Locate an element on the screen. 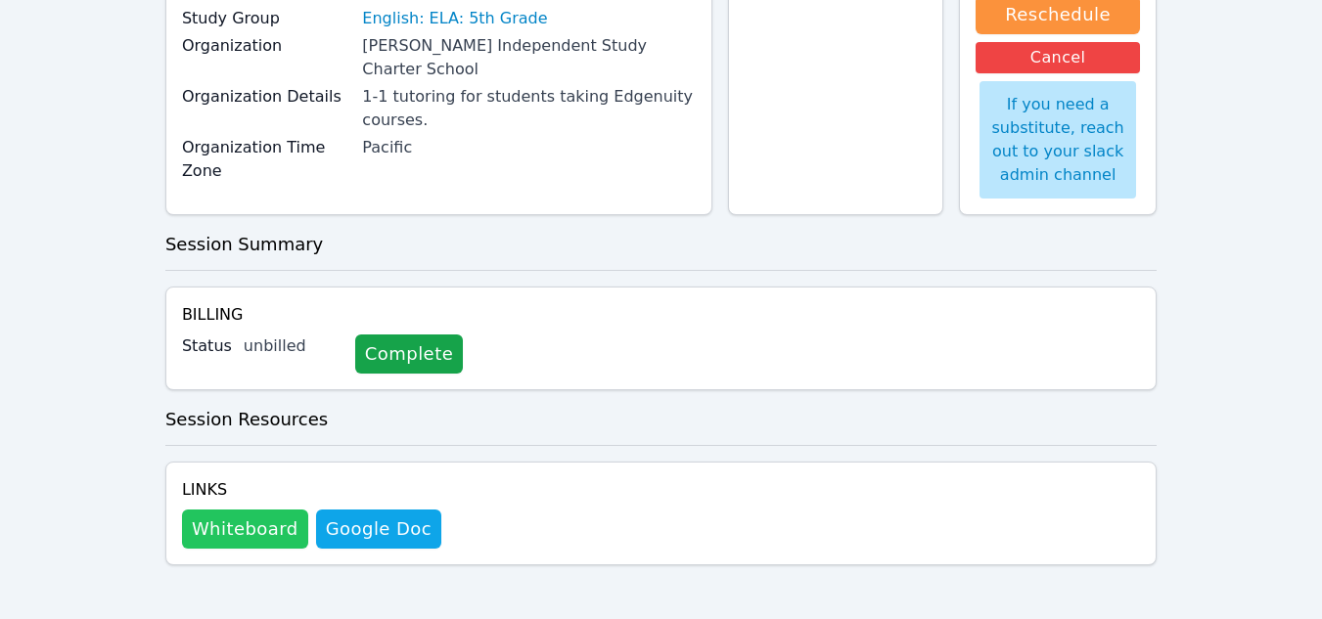 Image resolution: width=1322 pixels, height=619 pixels. div: If you need a substitute, reach out to your slack admin channel is located at coordinates (1058, 140).